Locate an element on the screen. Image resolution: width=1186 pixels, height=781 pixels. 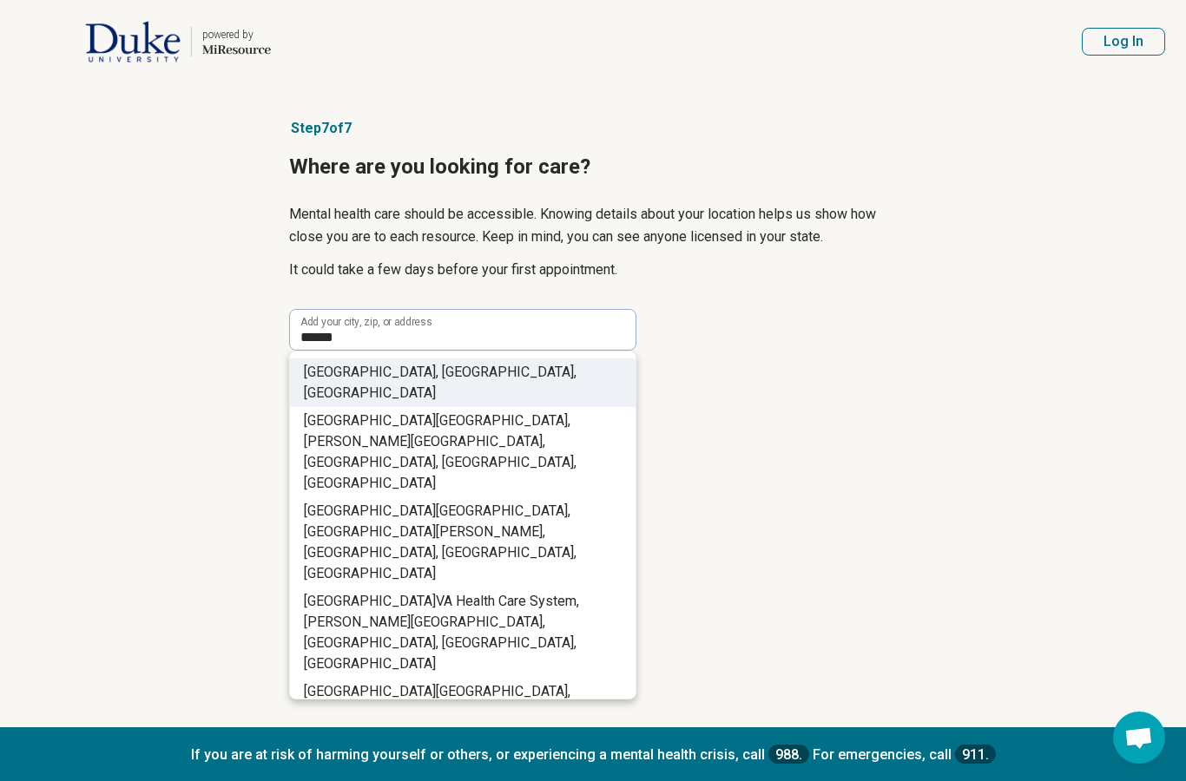
p: If you are at risk of harming yourself or others, or experiencing a mental health crisis, call Fo... is located at coordinates (593, 754).